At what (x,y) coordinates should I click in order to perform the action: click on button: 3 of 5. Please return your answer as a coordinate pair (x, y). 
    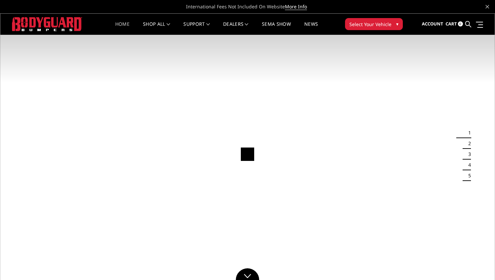
    Looking at the image, I should click on (468, 154).